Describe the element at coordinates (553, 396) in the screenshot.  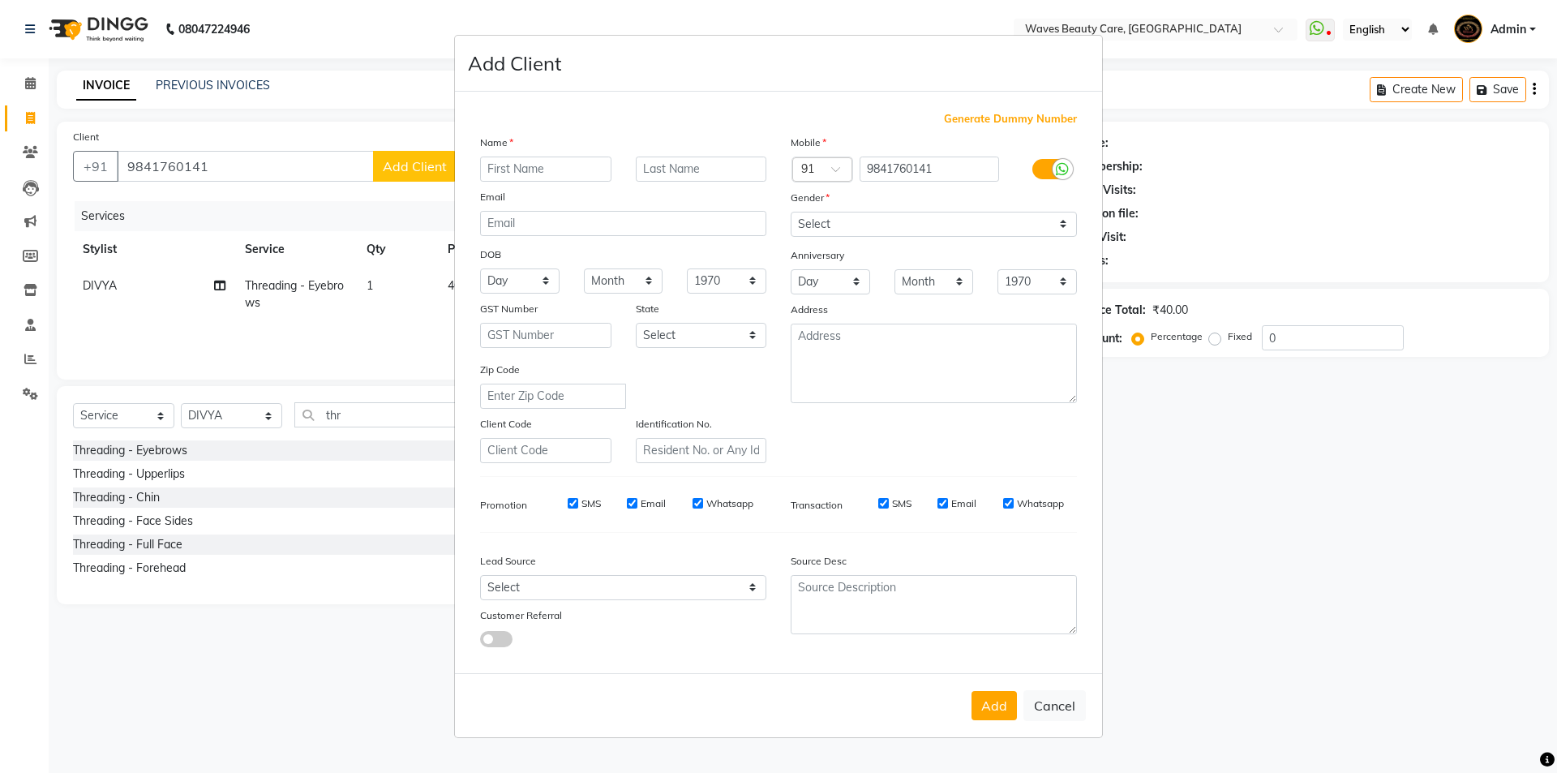
I see `input: Enter Zip Code` at that location.